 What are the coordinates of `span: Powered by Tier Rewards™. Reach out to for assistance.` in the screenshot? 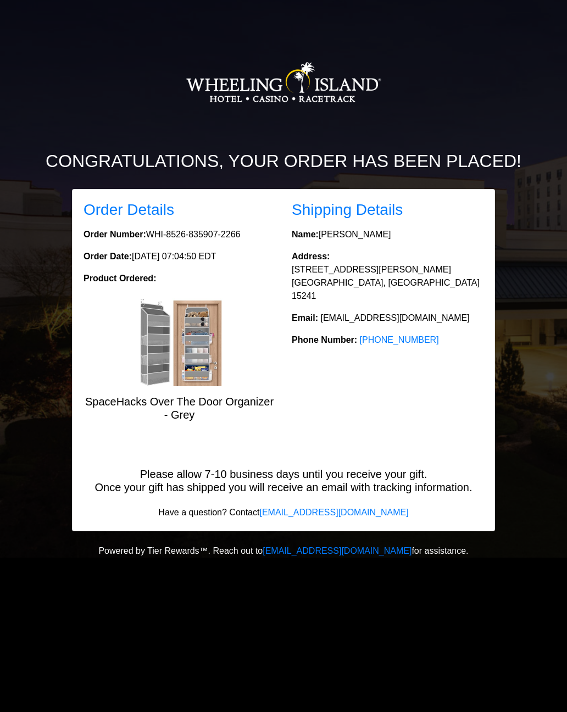 It's located at (283, 551).